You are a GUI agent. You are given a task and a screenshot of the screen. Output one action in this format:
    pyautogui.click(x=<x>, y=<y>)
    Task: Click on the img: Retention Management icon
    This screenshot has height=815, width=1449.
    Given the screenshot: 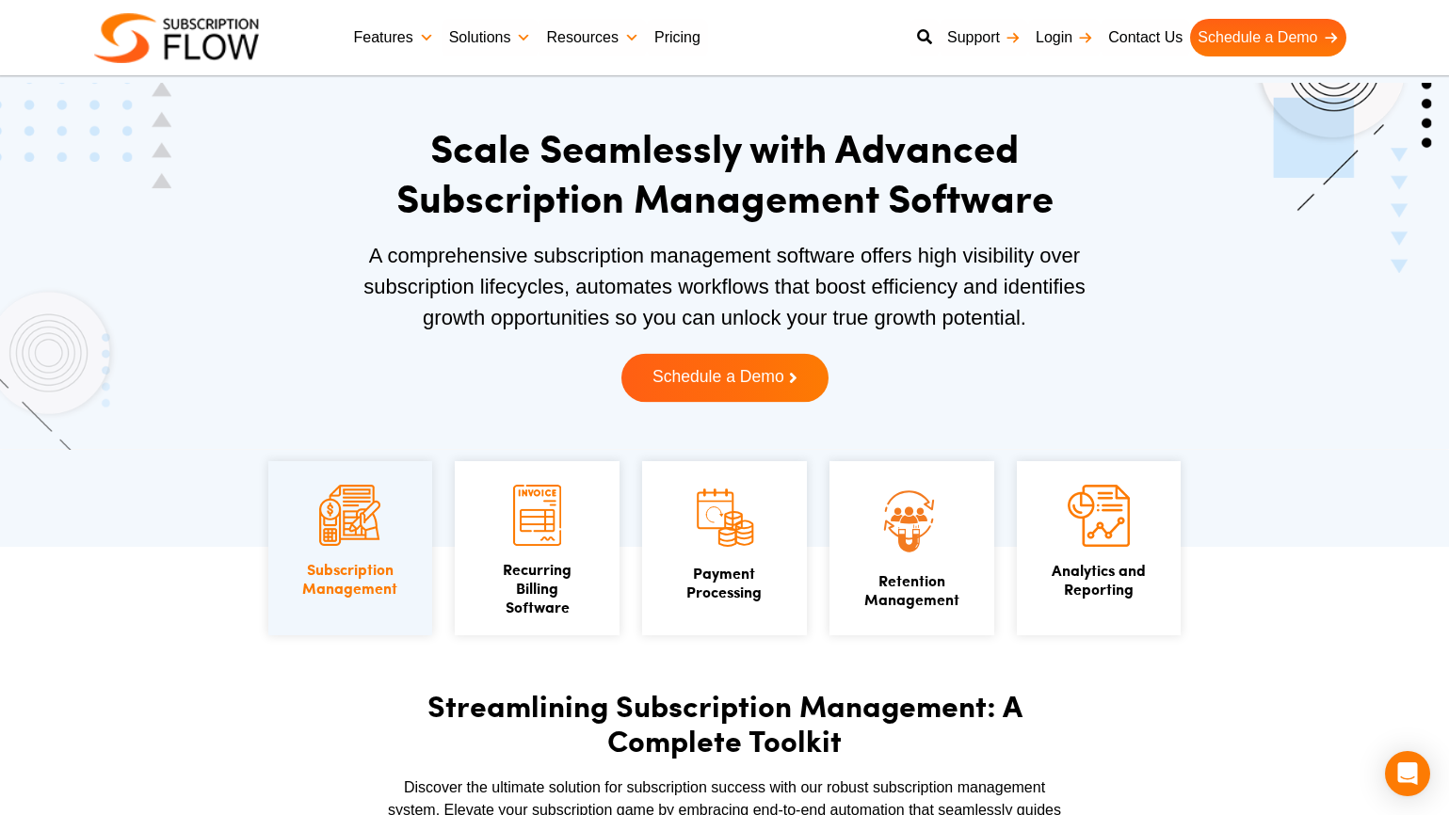 What is the action you would take?
    pyautogui.click(x=911, y=520)
    